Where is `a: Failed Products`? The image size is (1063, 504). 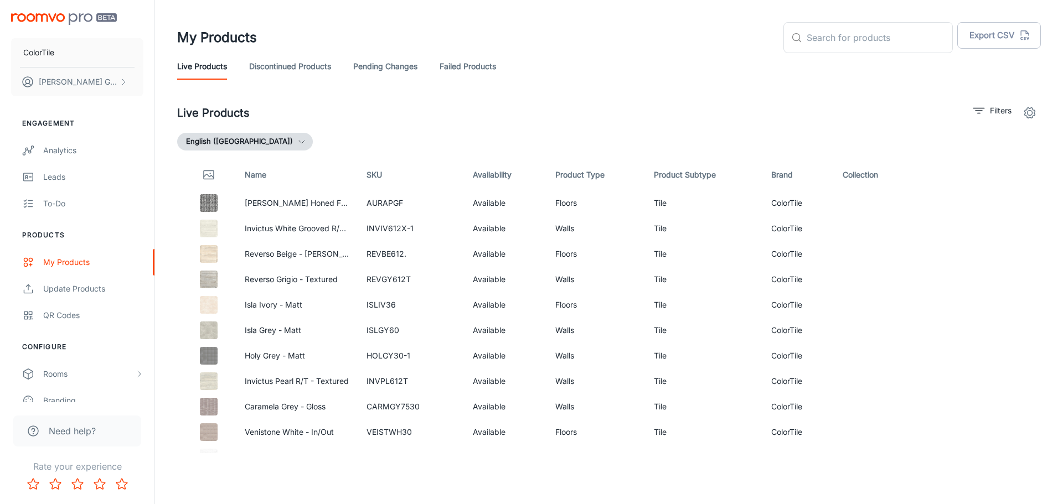
a: Failed Products is located at coordinates (468, 66).